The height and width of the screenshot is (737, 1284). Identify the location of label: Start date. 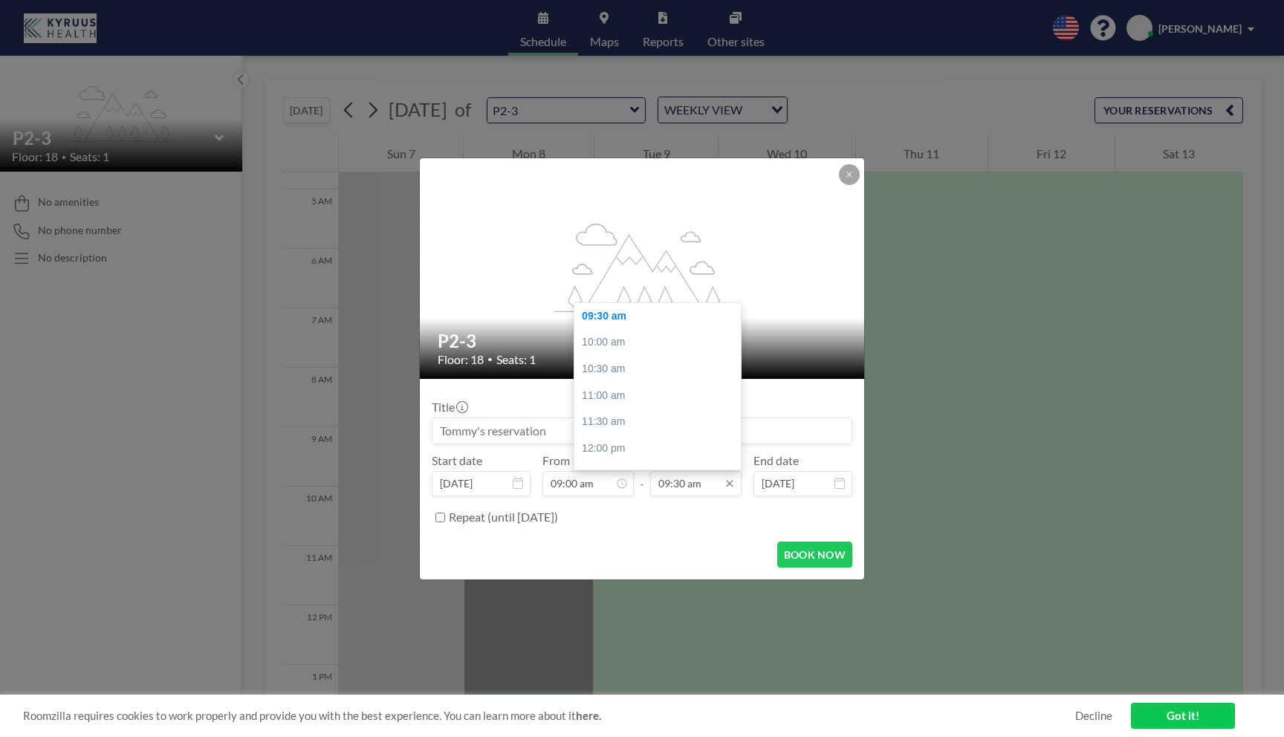
(457, 461).